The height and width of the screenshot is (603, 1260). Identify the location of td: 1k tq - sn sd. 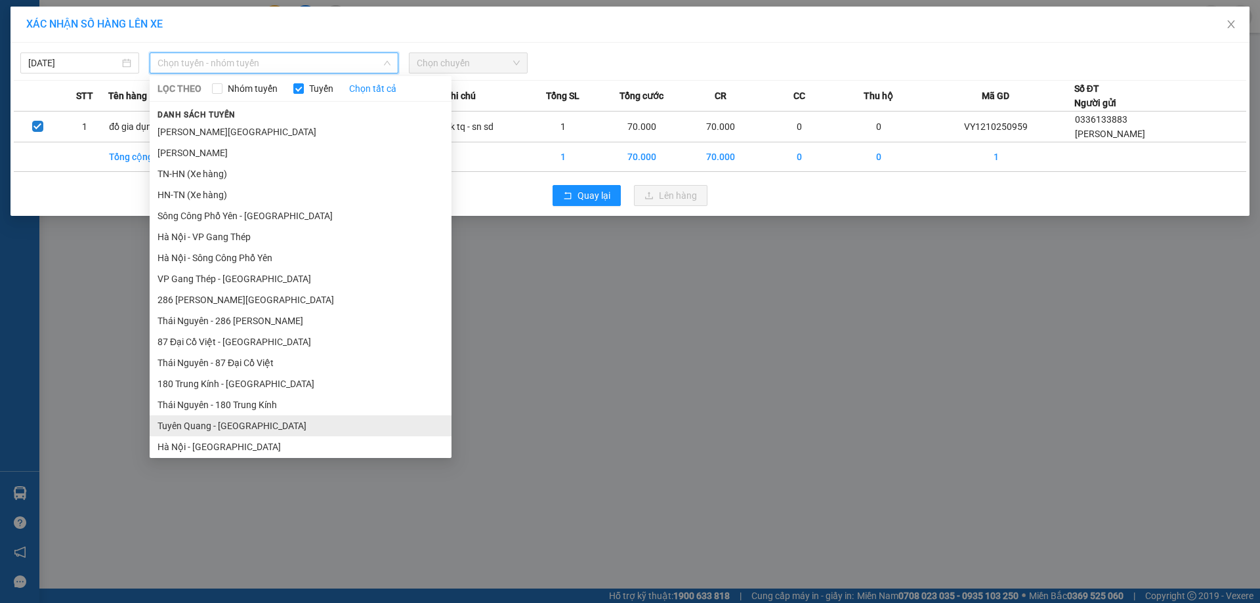
(484, 127).